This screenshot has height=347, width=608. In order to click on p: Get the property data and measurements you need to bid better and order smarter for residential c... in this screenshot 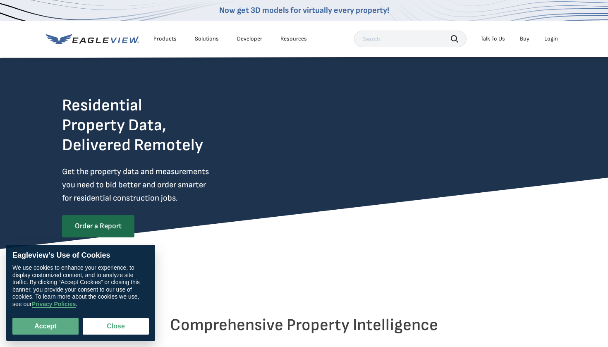, I will do `click(153, 185)`.